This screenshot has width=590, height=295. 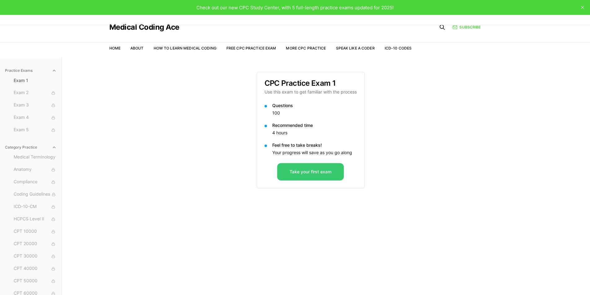 I want to click on p: Your progress will save as you go along, so click(x=314, y=153).